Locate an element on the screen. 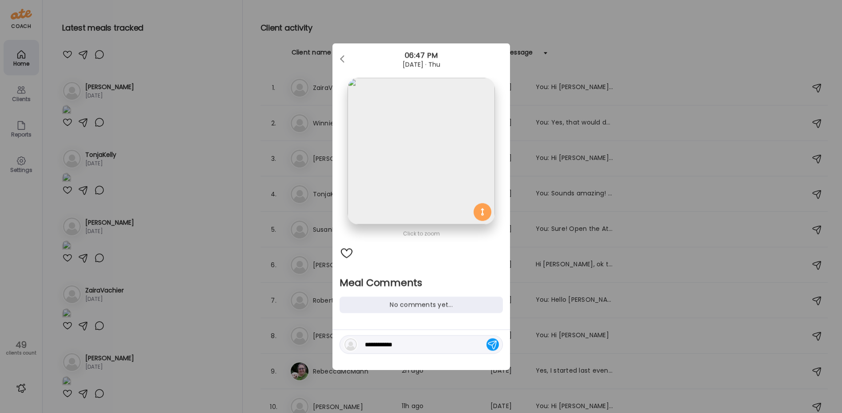 This screenshot has height=413, width=842. h2: Meal Comments is located at coordinates (421, 283).